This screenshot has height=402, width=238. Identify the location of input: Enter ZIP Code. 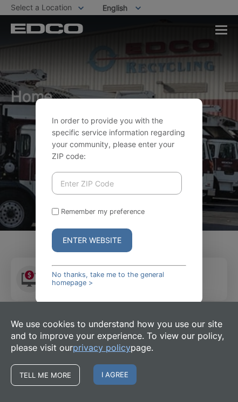
(116, 183).